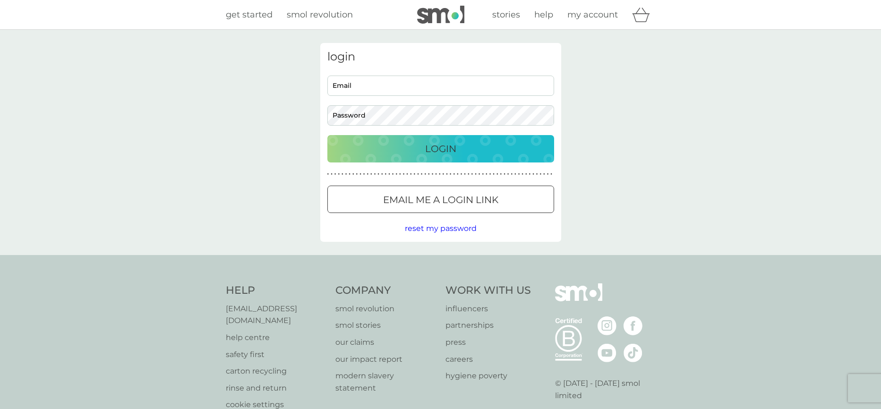 This screenshot has height=409, width=881. What do you see at coordinates (385, 342) in the screenshot?
I see `p: our claims` at bounding box center [385, 342].